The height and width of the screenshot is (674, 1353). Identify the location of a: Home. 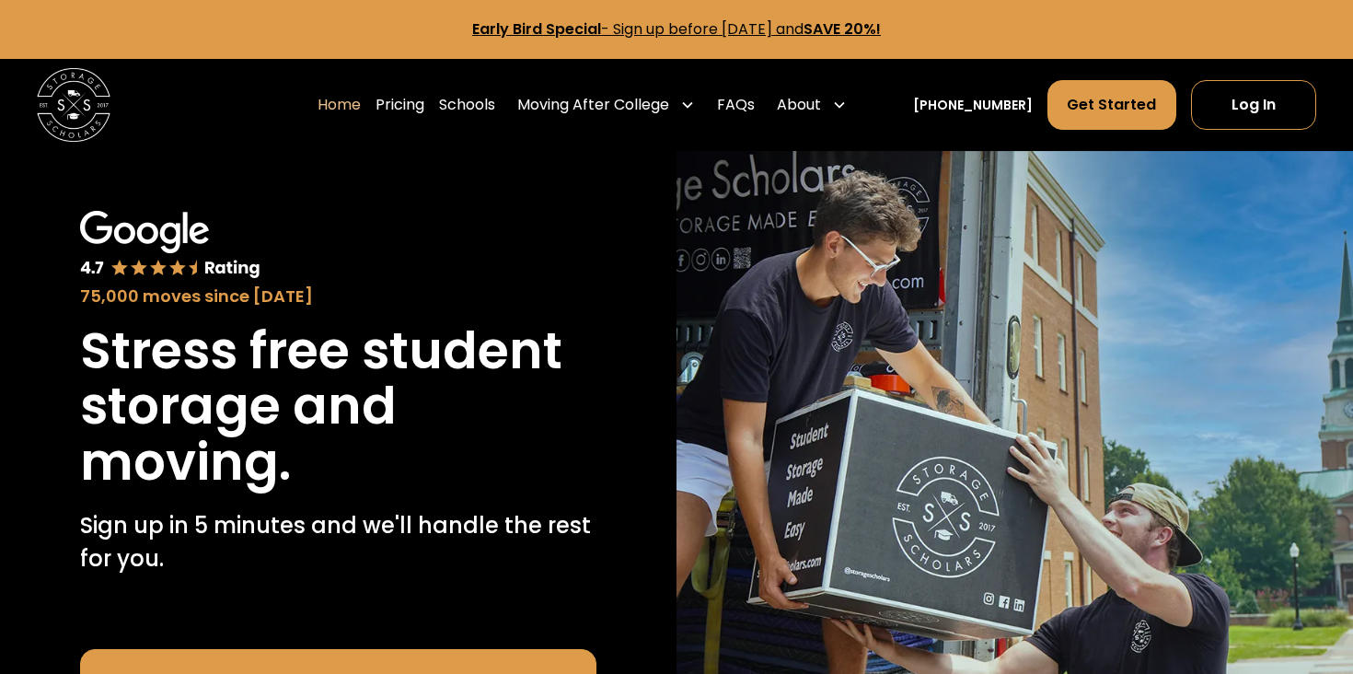
(339, 105).